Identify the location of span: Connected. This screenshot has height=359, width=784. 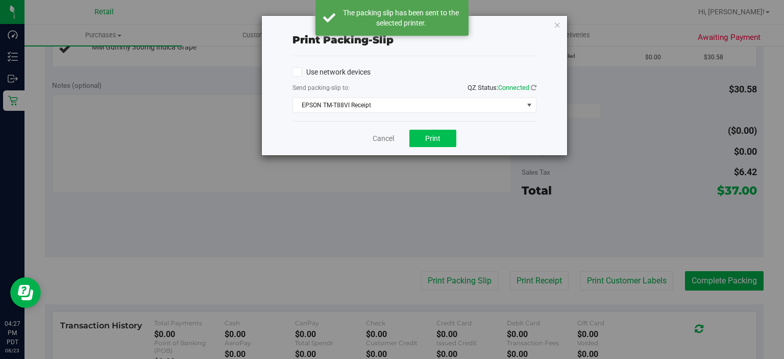
(513, 87).